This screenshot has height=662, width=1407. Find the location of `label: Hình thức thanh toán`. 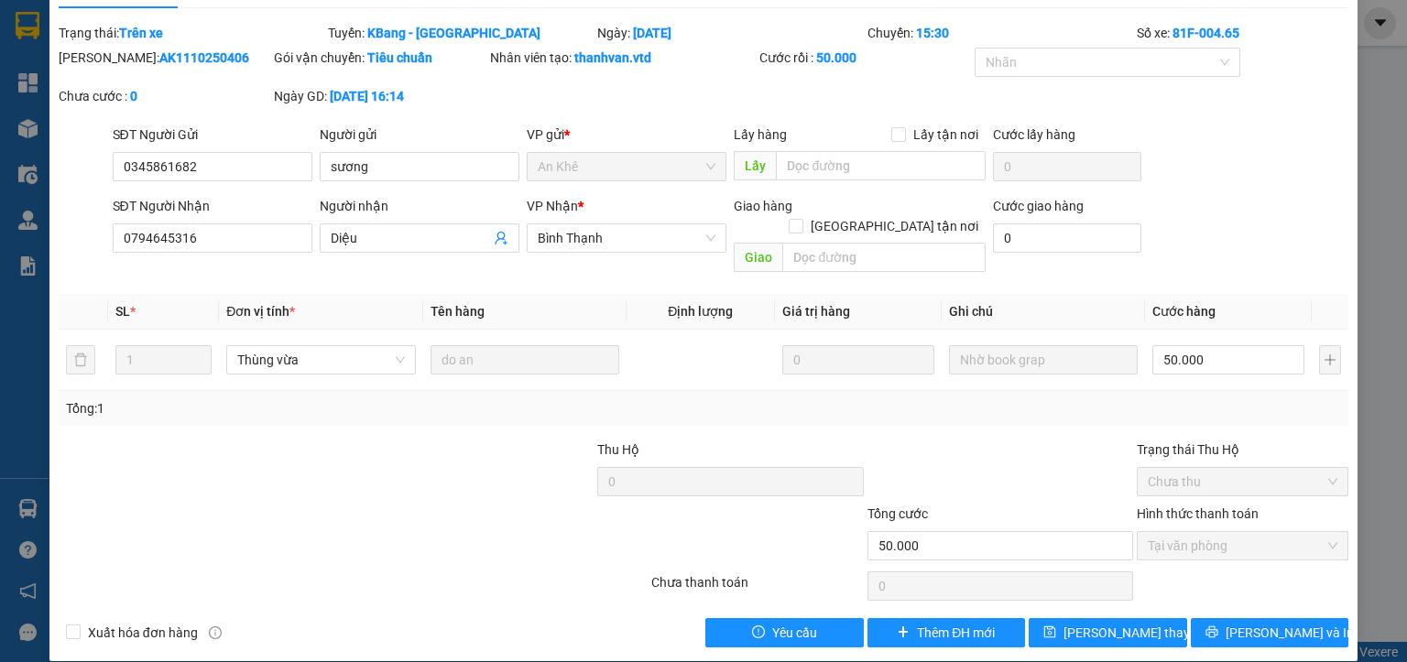

label: Hình thức thanh toán is located at coordinates (1197, 514).